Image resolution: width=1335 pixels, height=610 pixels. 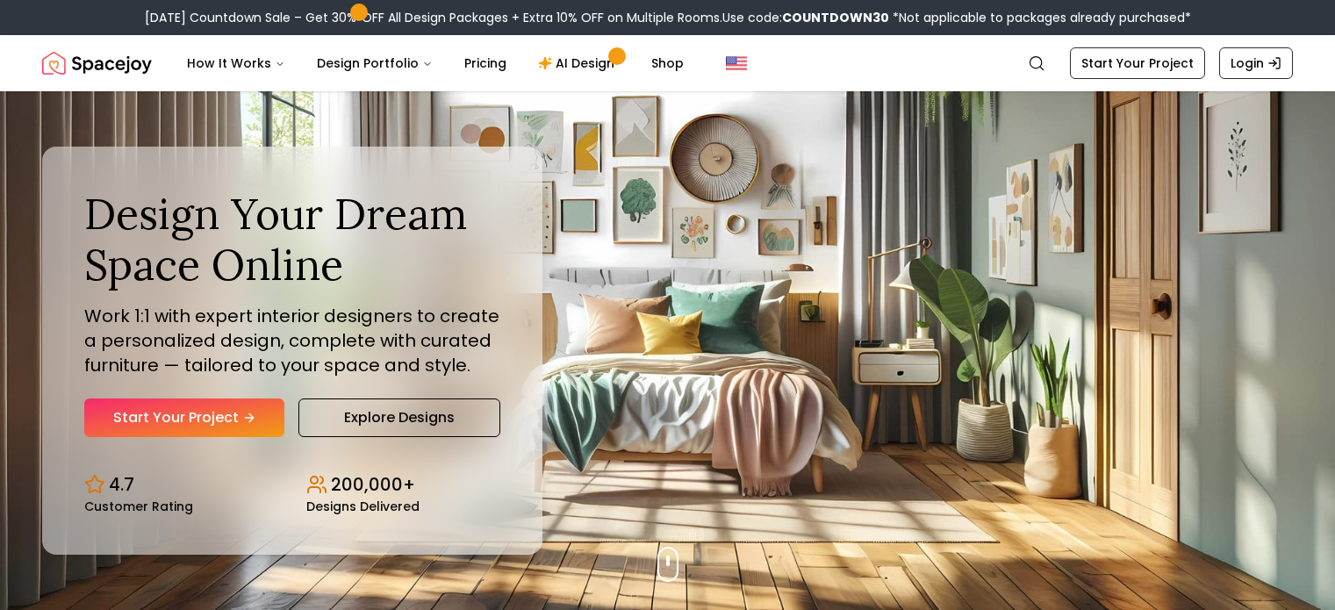 I want to click on small: Customer Rating, so click(x=139, y=507).